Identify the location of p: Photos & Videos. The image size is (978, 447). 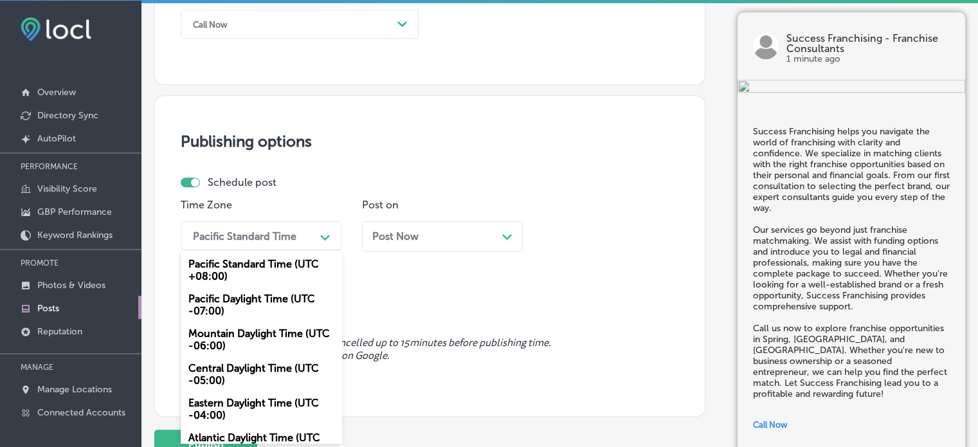
(71, 285).